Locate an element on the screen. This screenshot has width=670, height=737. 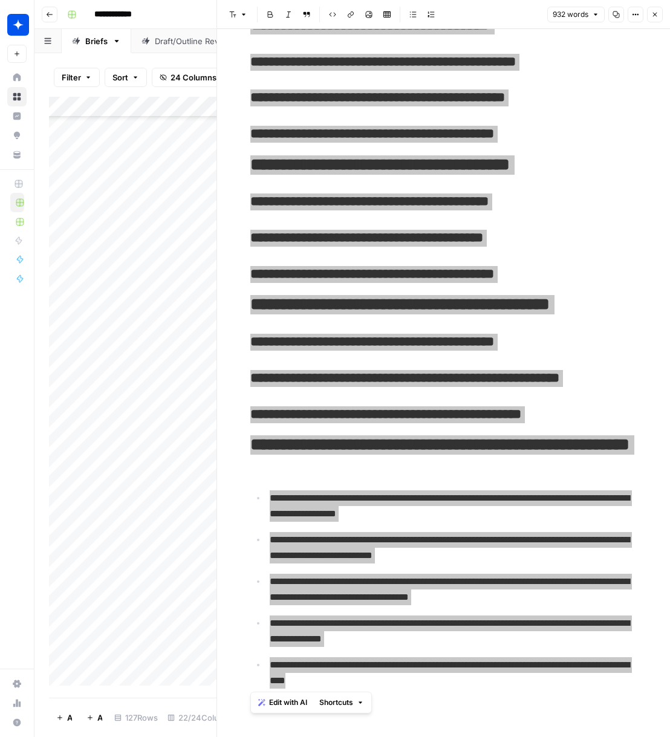
a: Opportunities is located at coordinates (17, 135).